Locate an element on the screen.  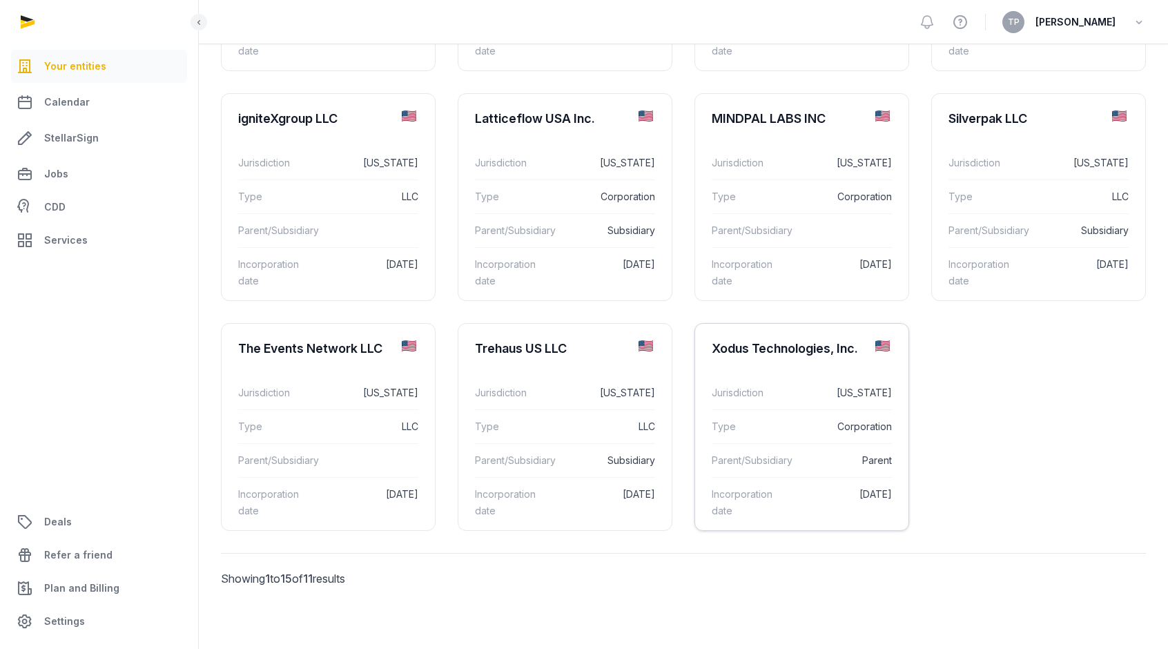
div: Silverpak LLC is located at coordinates (988, 119).